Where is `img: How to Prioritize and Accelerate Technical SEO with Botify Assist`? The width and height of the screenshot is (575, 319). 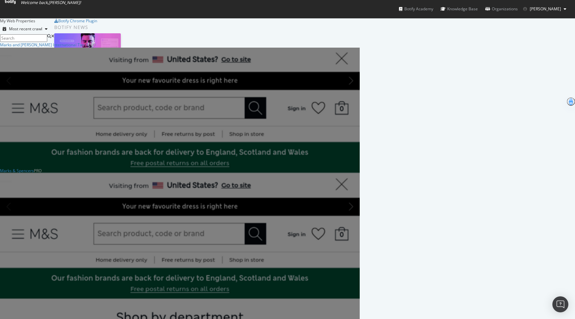
img: How to Prioritize and Accelerate Technical SEO with Botify Assist is located at coordinates (88, 51).